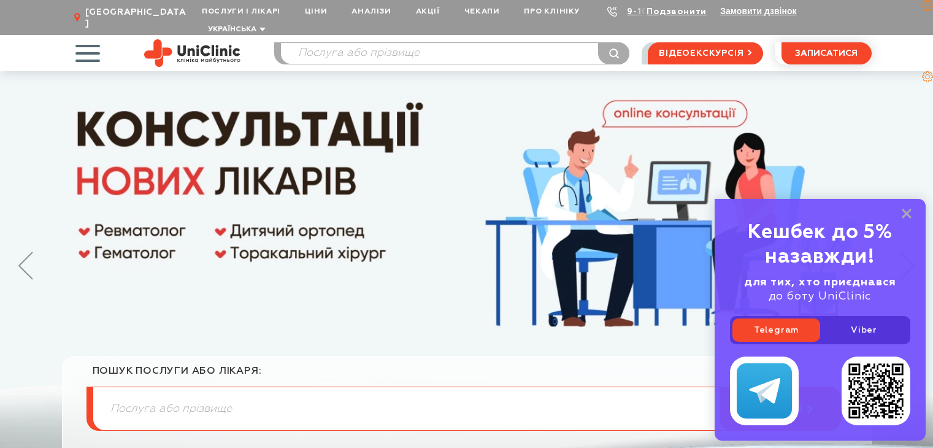 The width and height of the screenshot is (933, 448). What do you see at coordinates (232, 29) in the screenshot?
I see `span: Українська` at bounding box center [232, 29].